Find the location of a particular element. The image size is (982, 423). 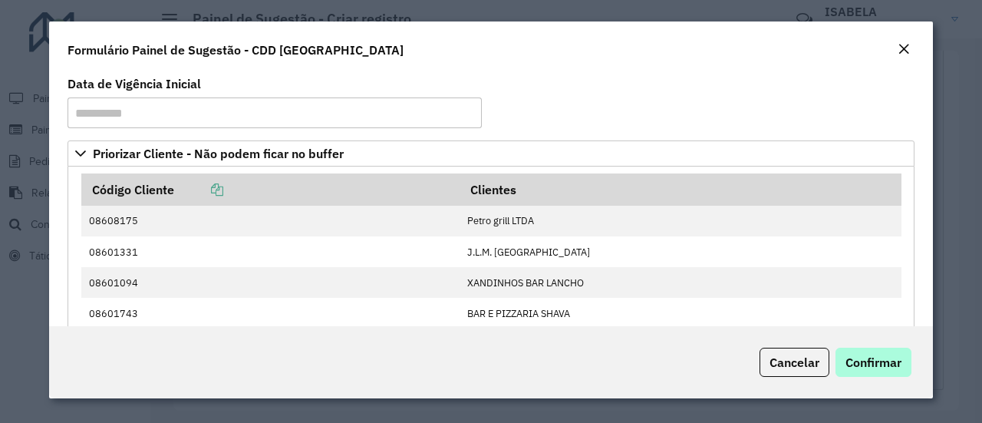

a: Priorizar Cliente - Não podem ficar no buffer is located at coordinates (491, 153).